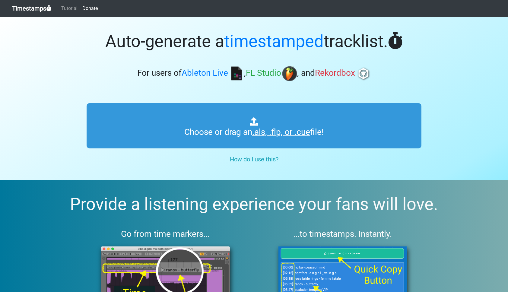  Describe the element at coordinates (274, 41) in the screenshot. I see `span: timestamped` at that location.